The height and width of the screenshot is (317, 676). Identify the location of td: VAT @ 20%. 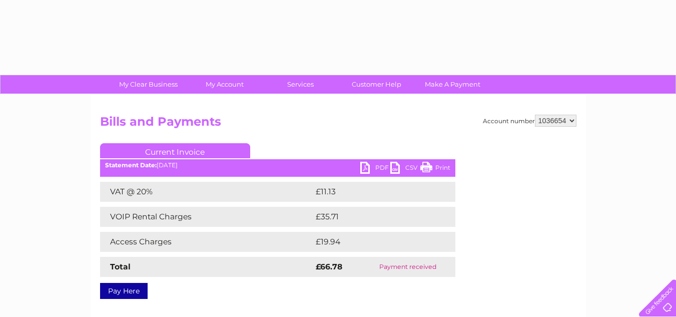
(207, 192).